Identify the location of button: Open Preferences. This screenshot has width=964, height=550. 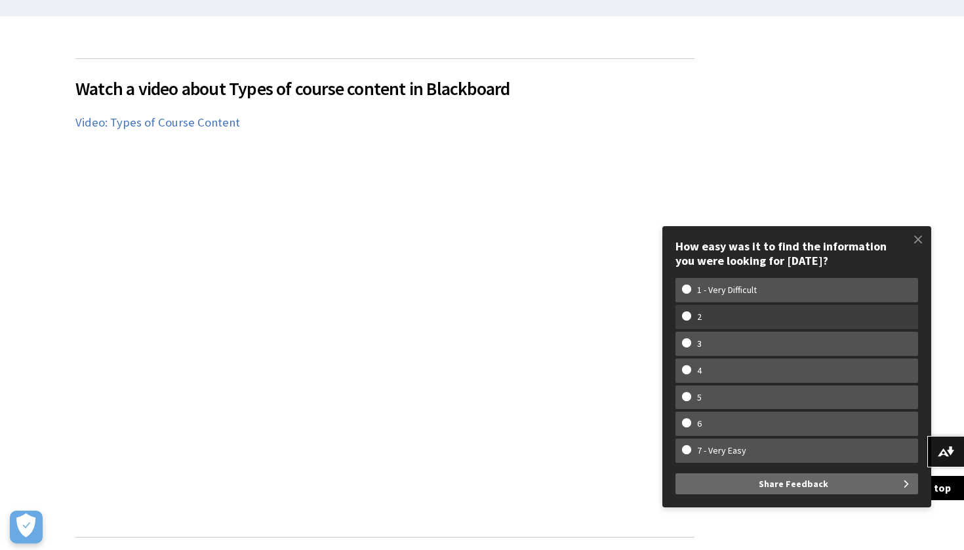
(26, 527).